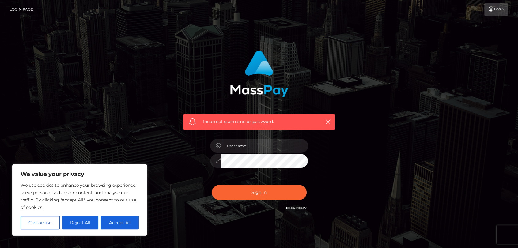 This screenshot has height=248, width=518. What do you see at coordinates (80, 197) in the screenshot?
I see `p: We use cookies to enhance your browsing experience, serve personalised ads or content, and analys...` at bounding box center [80, 197].